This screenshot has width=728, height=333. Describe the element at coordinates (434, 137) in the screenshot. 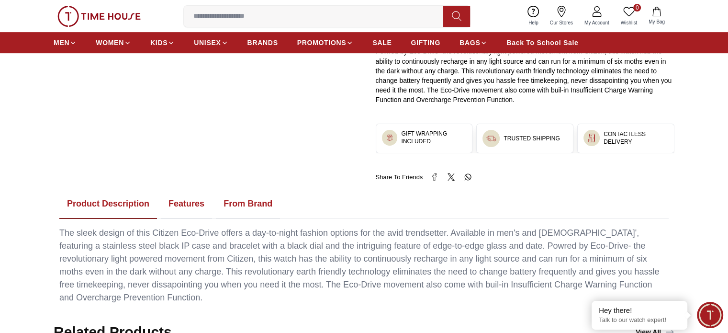

I see `h3: GIFT WRAPPING INCLUDED` at that location.